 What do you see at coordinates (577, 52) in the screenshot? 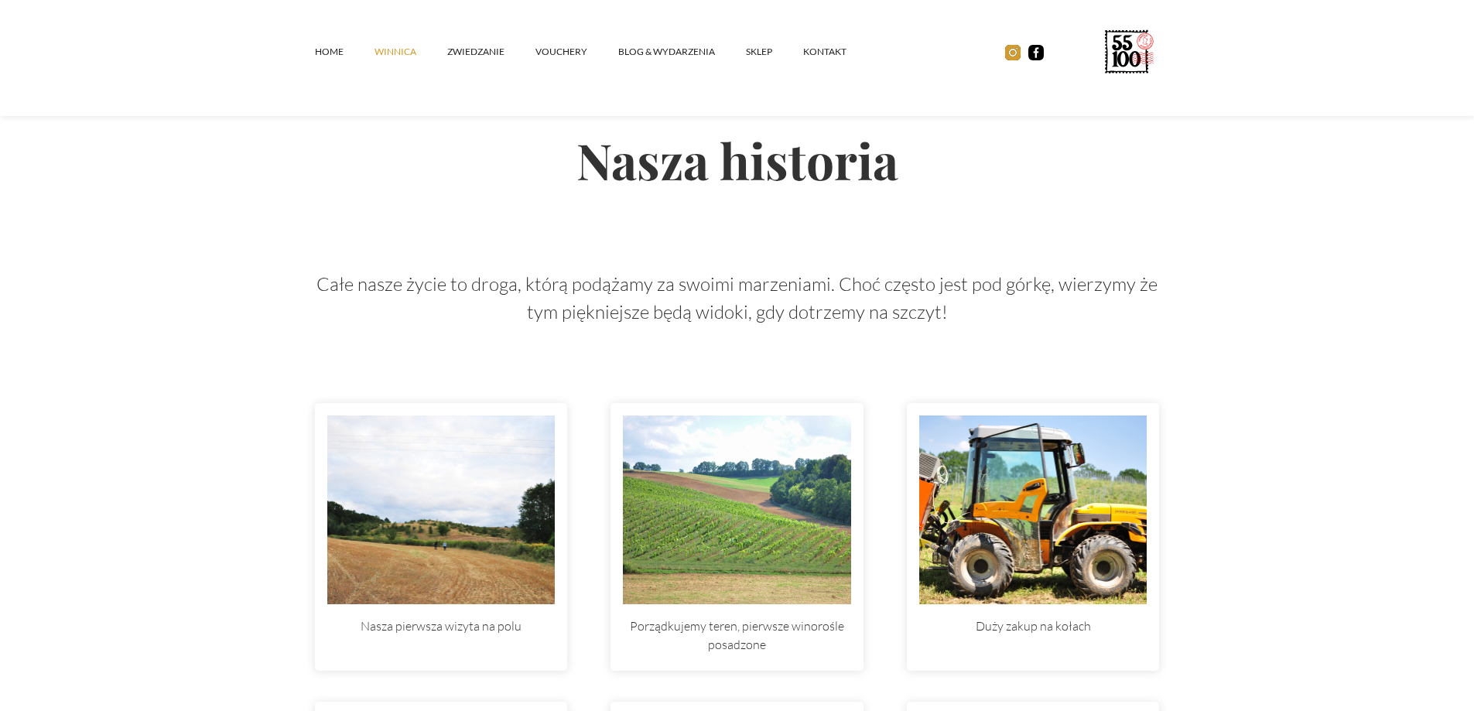
I see `a: vouchery` at bounding box center [577, 52].